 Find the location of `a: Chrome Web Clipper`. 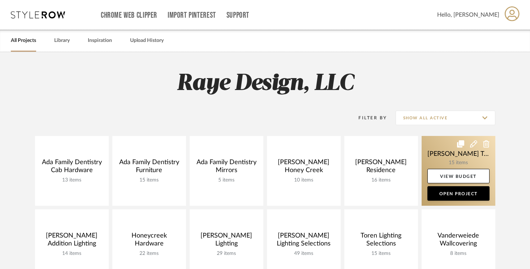

a: Chrome Web Clipper is located at coordinates (129, 15).